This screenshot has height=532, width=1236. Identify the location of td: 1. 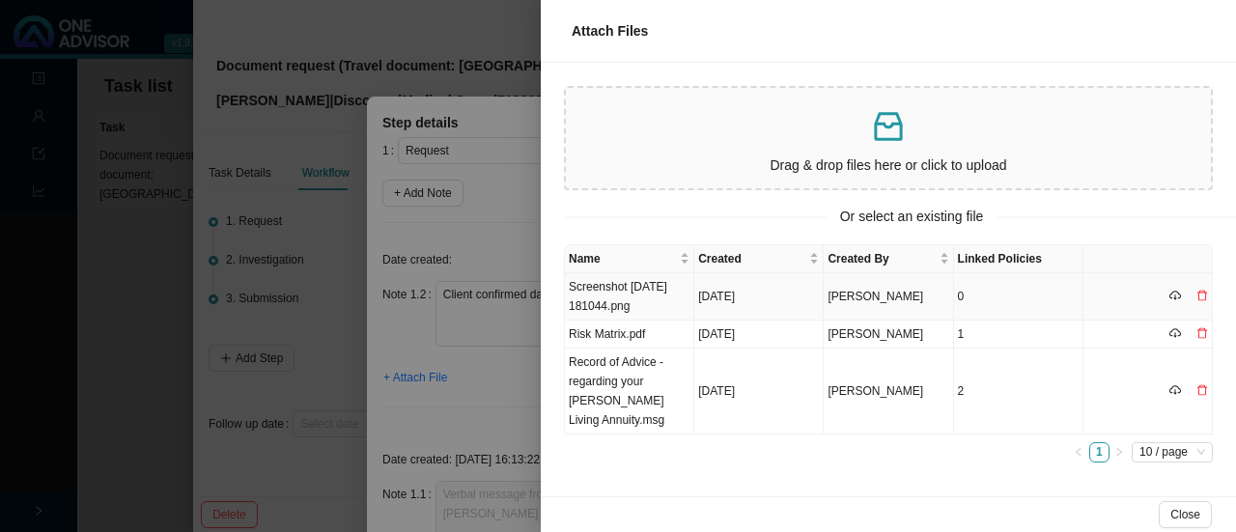
(1019, 334).